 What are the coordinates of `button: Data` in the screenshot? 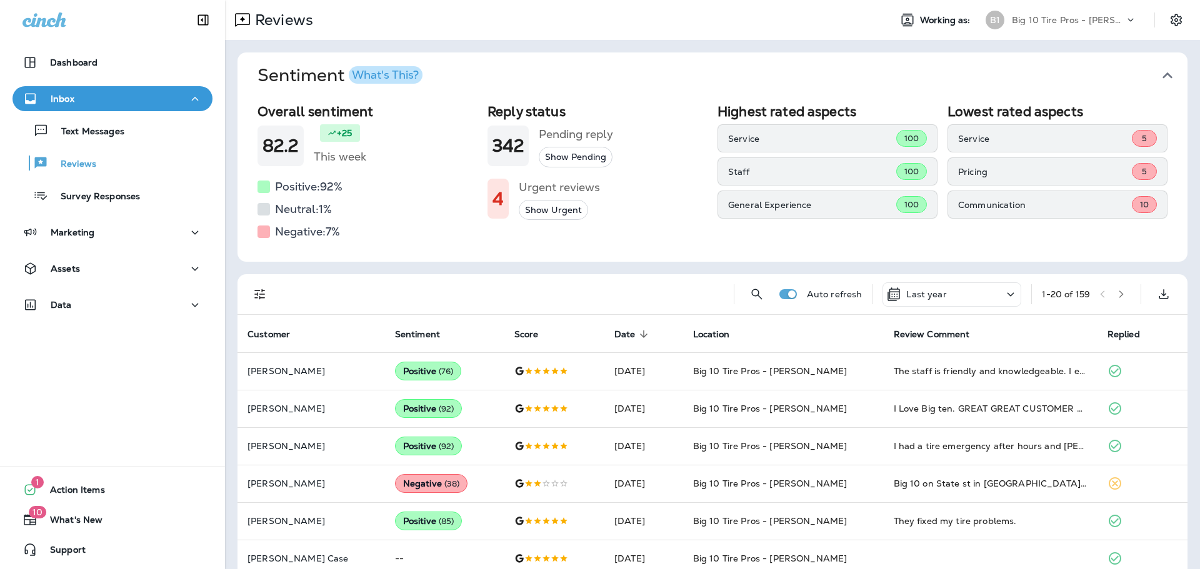 It's located at (113, 305).